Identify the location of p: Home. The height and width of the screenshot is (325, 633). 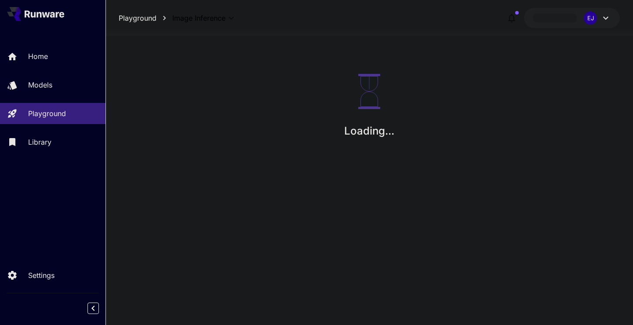
(38, 56).